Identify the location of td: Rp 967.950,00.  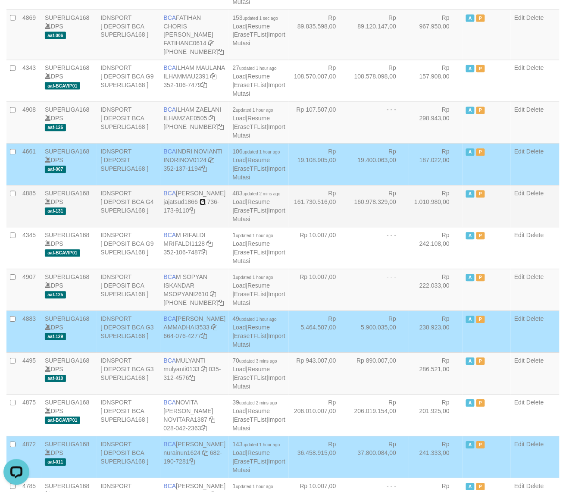
(436, 34).